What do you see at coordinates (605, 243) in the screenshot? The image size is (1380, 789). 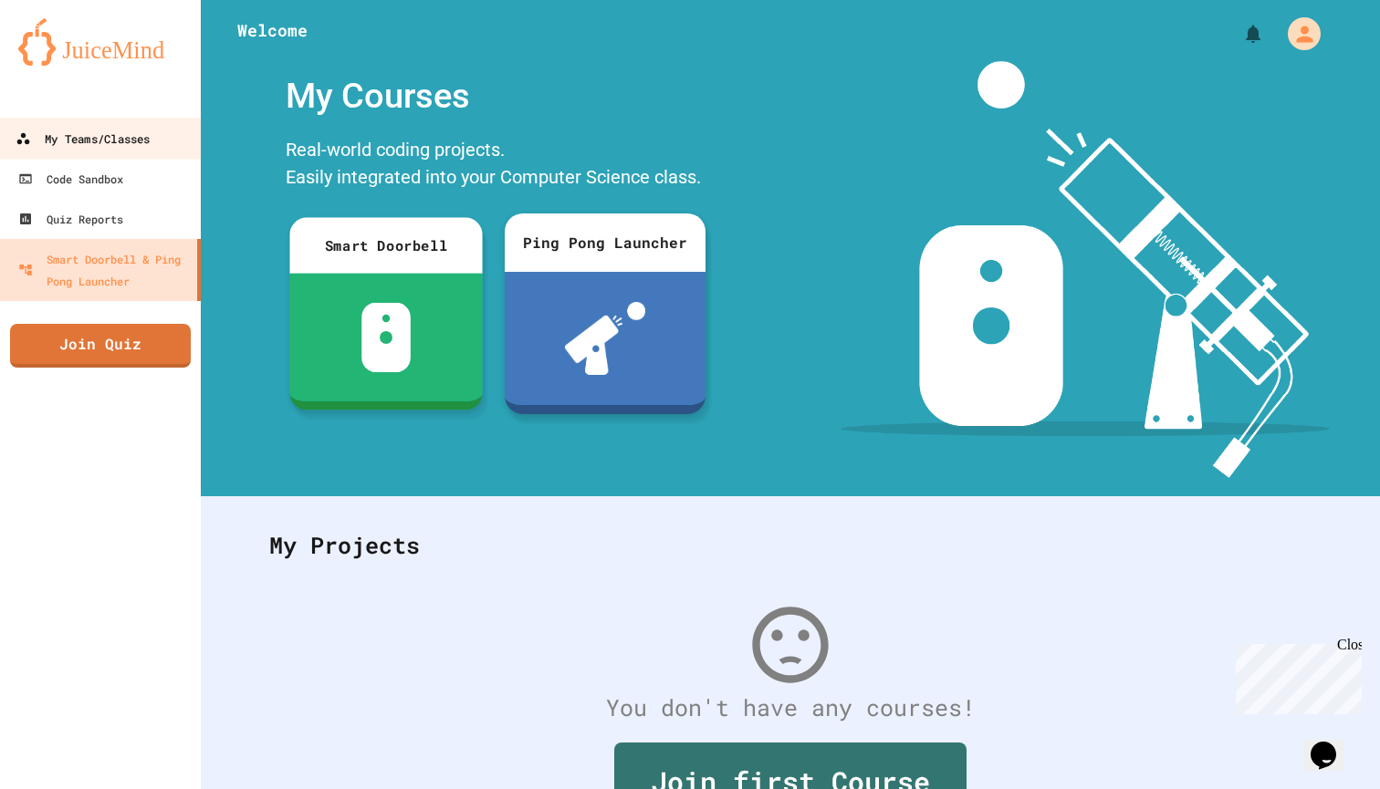 I see `div: Ping Pong Launcher` at bounding box center [605, 243].